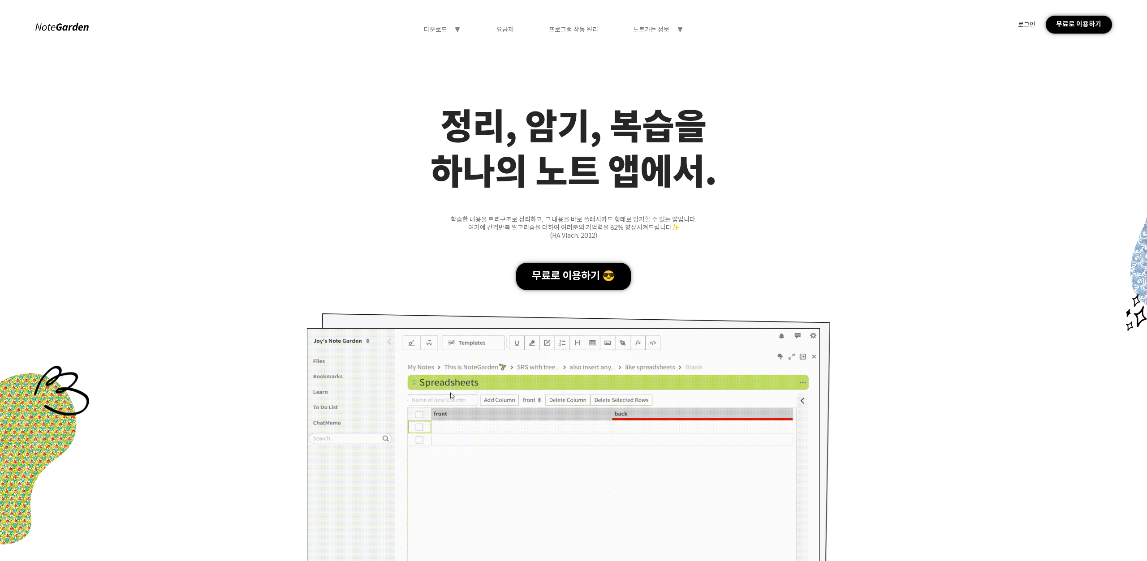 This screenshot has height=561, width=1147. I want to click on div: 무료로 이용하기, so click(1078, 25).